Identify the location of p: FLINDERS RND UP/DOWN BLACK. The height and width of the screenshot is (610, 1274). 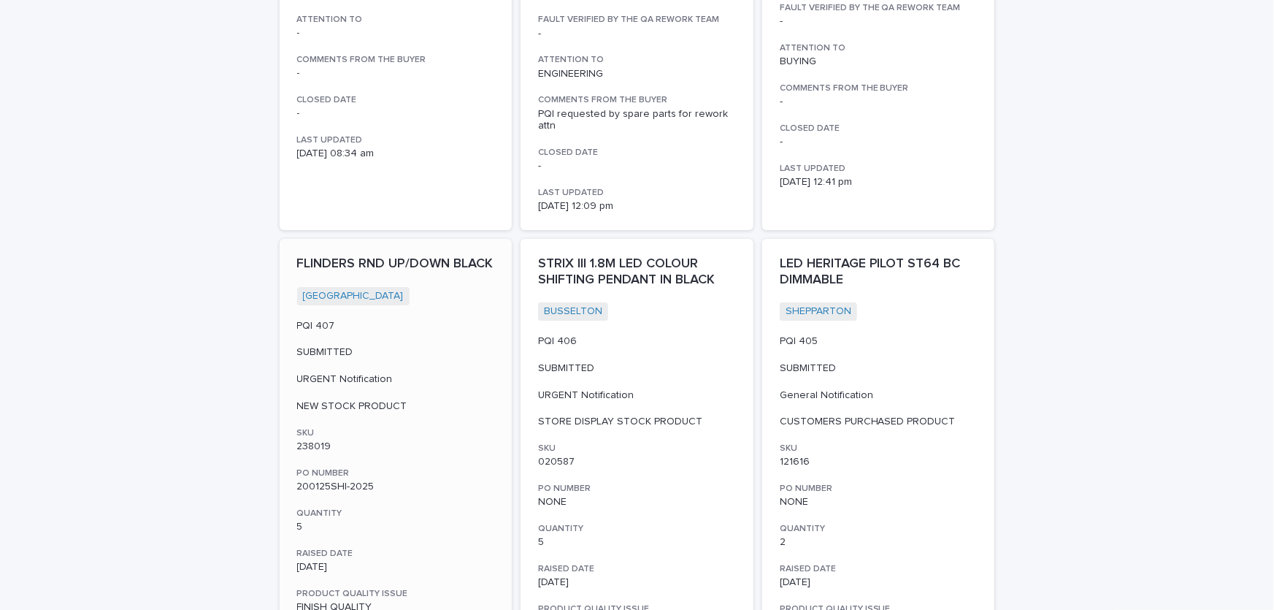
(396, 264).